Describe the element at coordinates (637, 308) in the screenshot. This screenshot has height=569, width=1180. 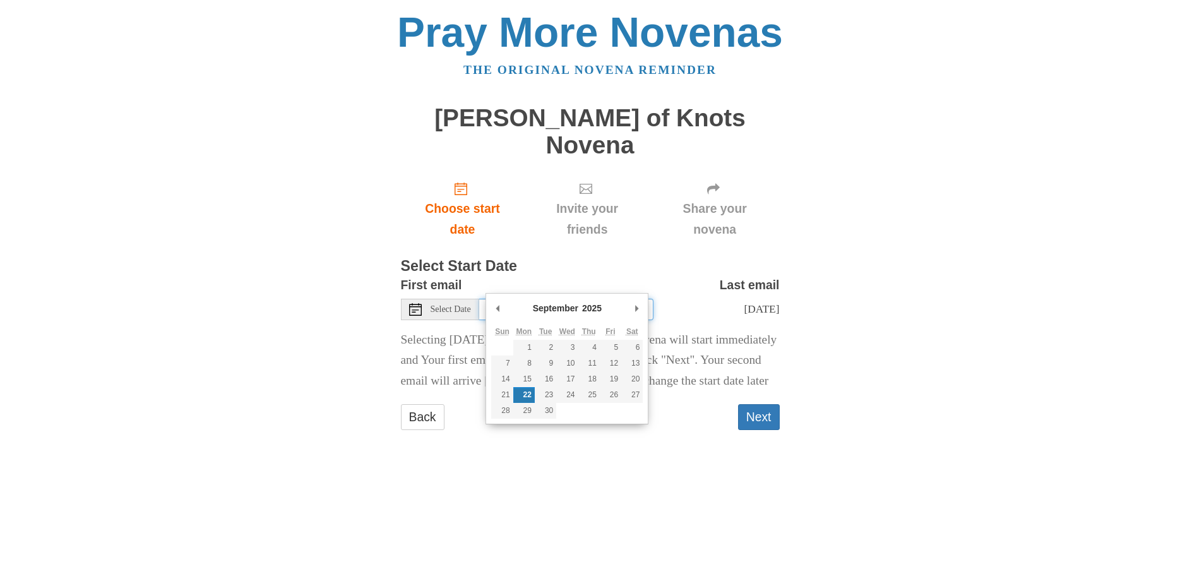
I see `button: Next Month` at that location.